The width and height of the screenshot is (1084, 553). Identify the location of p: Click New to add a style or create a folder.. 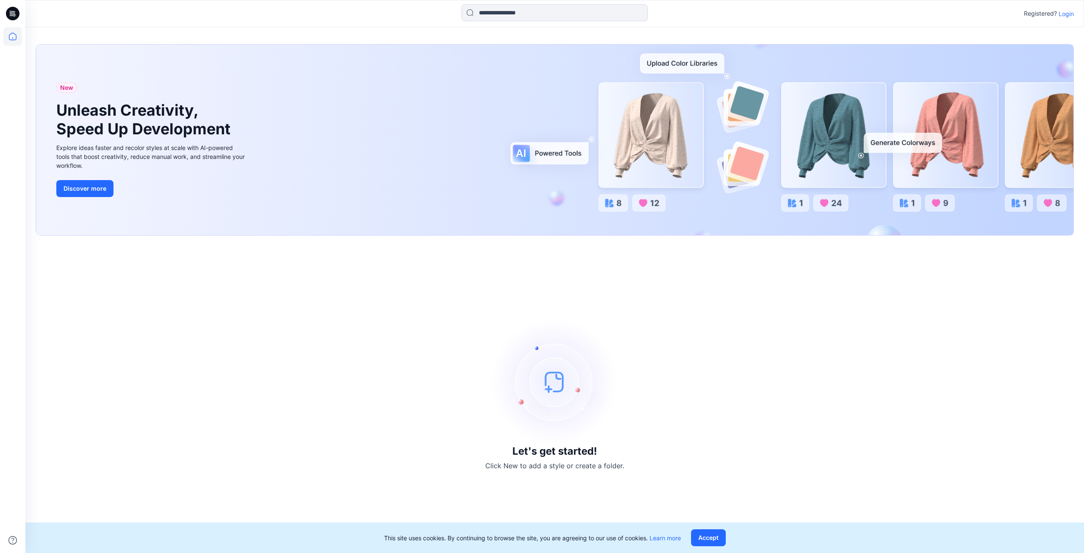
(555, 465).